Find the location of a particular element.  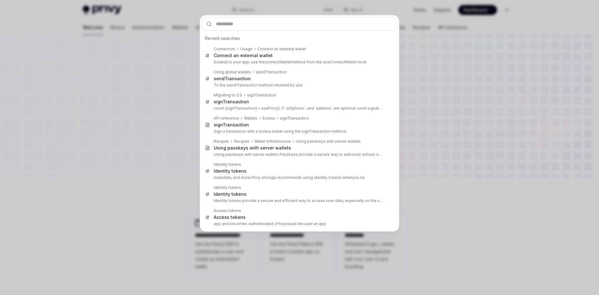

b: connectWallet is located at coordinates (278, 62).